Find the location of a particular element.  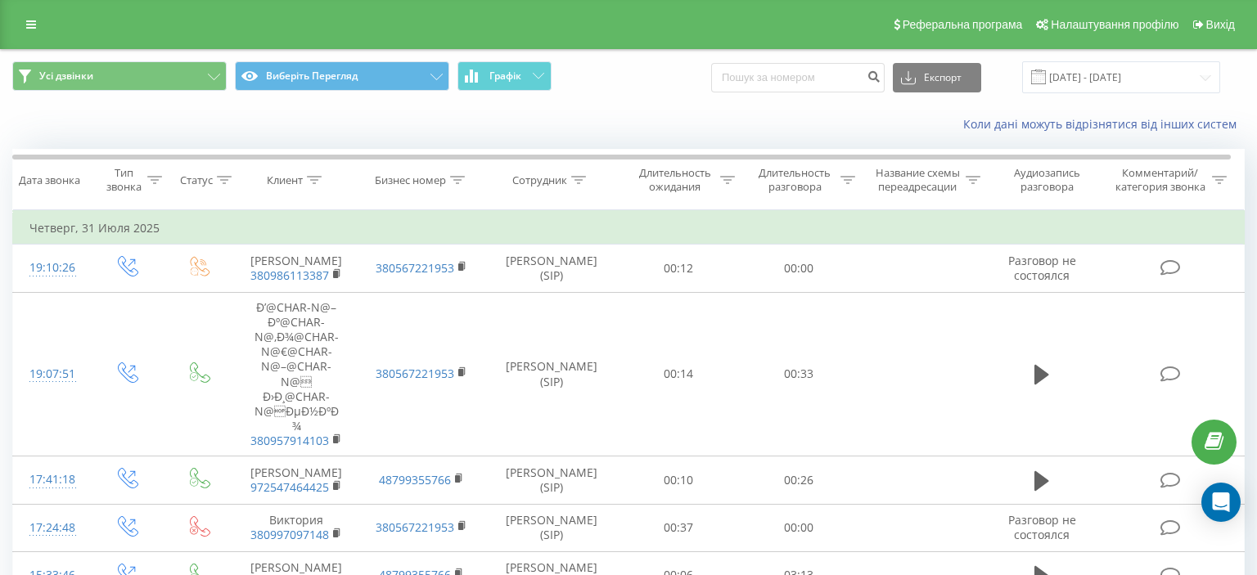

button: Виберіть Перегляд is located at coordinates (342, 76).